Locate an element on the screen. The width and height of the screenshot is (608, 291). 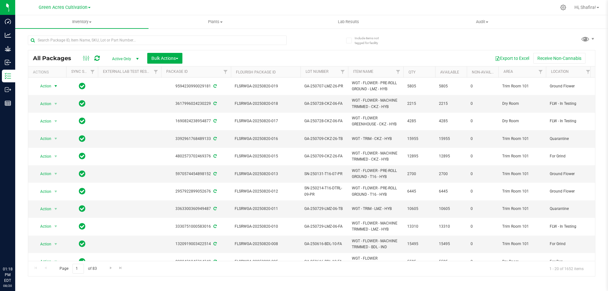
span: WGT - TRIM - CKZ - HYB is located at coordinates (375, 139).